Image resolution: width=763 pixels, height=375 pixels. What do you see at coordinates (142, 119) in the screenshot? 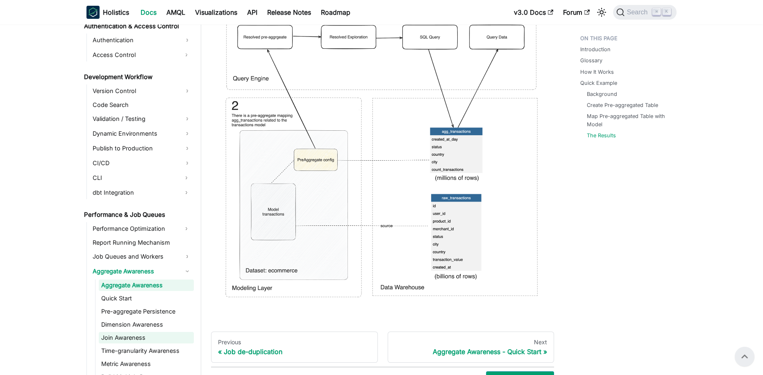
I see `a: Validation / Testing` at bounding box center [142, 119].